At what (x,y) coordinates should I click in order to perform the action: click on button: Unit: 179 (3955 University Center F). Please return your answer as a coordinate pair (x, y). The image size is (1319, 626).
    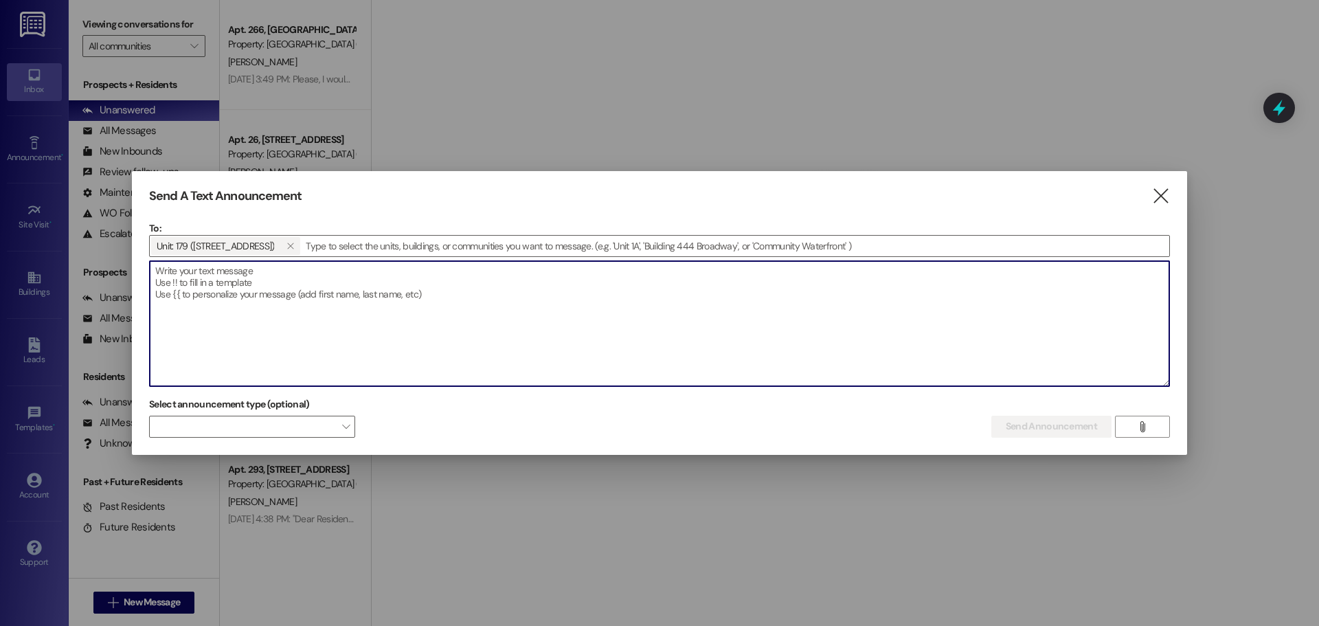
    Looking at the image, I should click on (290, 246).